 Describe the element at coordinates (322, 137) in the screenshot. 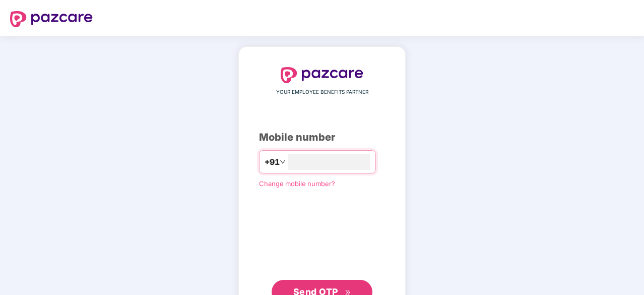

I see `div: Mobile number` at that location.